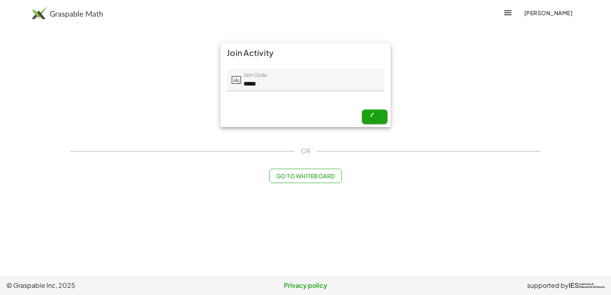  Describe the element at coordinates (306, 151) in the screenshot. I see `span: OR` at that location.